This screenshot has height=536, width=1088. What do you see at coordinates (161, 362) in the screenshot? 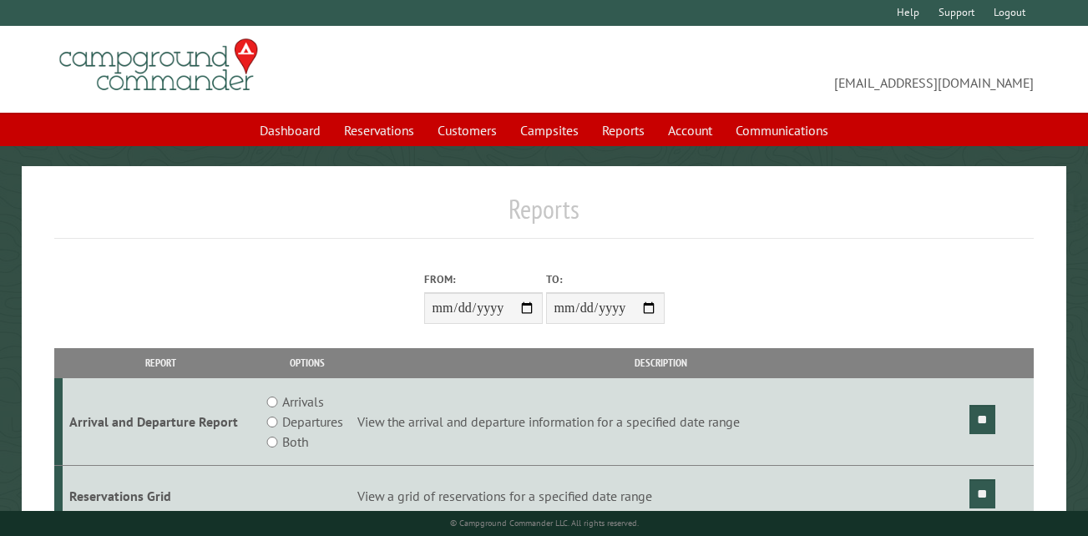
I see `th: Report` at bounding box center [161, 362].